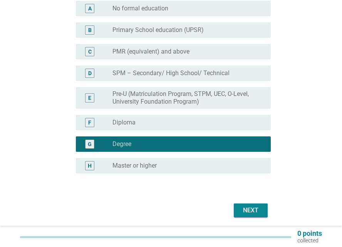 Image resolution: width=342 pixels, height=247 pixels. What do you see at coordinates (124, 122) in the screenshot?
I see `label: Diploma` at bounding box center [124, 122].